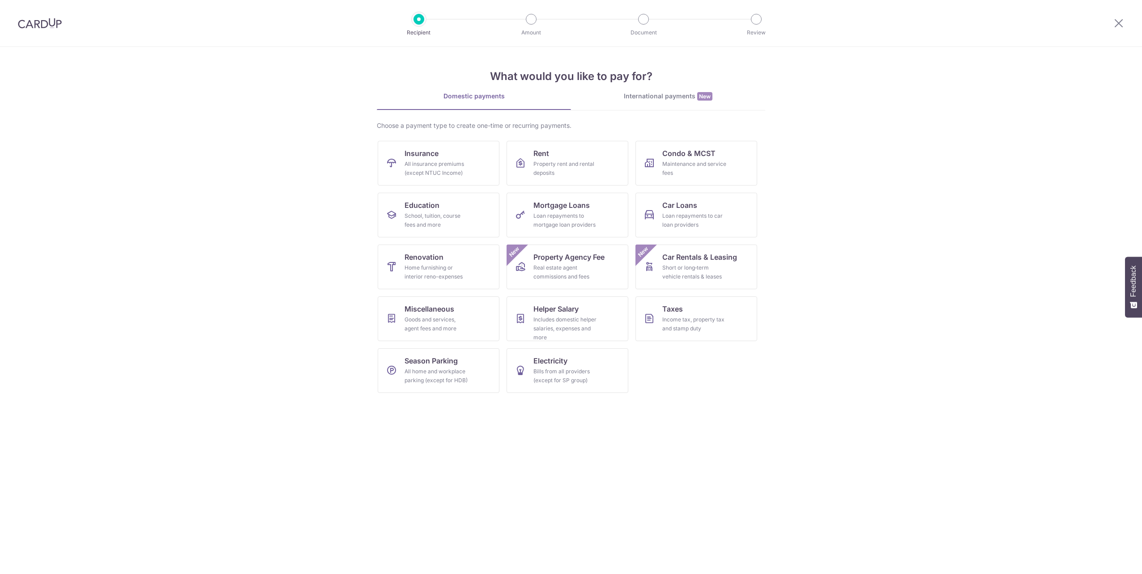 This screenshot has width=1142, height=574. Describe the element at coordinates (419, 33) in the screenshot. I see `p: Recipient` at that location.